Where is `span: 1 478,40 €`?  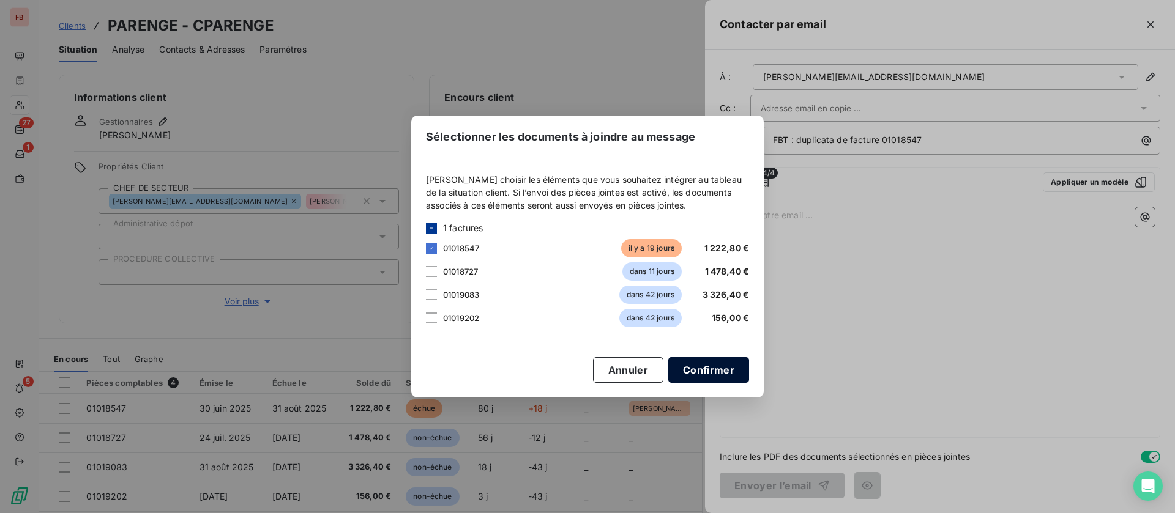 span: 1 478,40 € is located at coordinates (727, 271).